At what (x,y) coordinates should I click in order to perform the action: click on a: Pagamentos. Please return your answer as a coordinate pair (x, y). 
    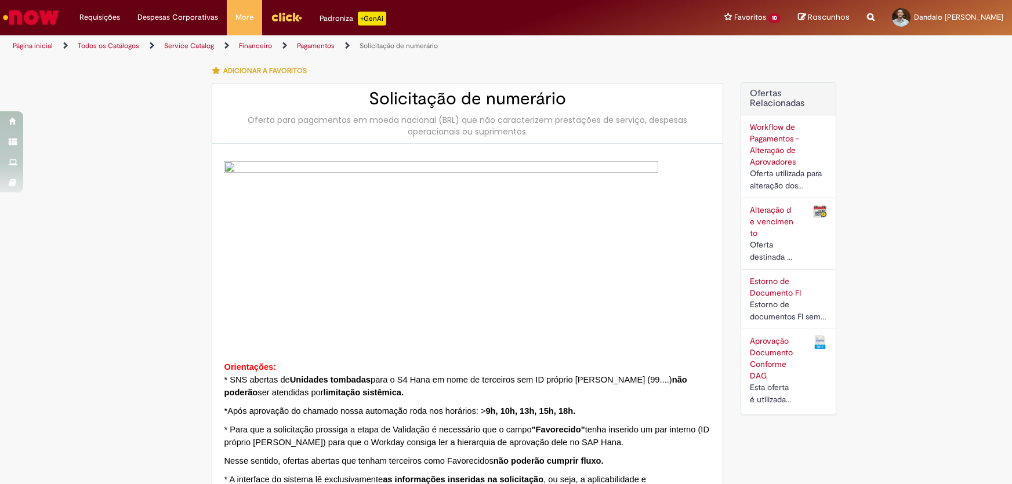
    Looking at the image, I should click on (316, 46).